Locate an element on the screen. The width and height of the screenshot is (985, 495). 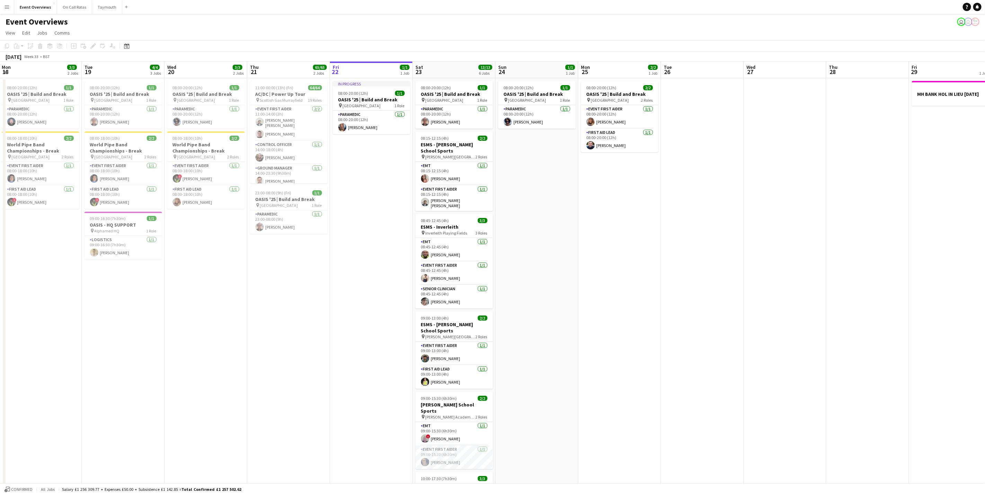
div: BST is located at coordinates (46, 56).